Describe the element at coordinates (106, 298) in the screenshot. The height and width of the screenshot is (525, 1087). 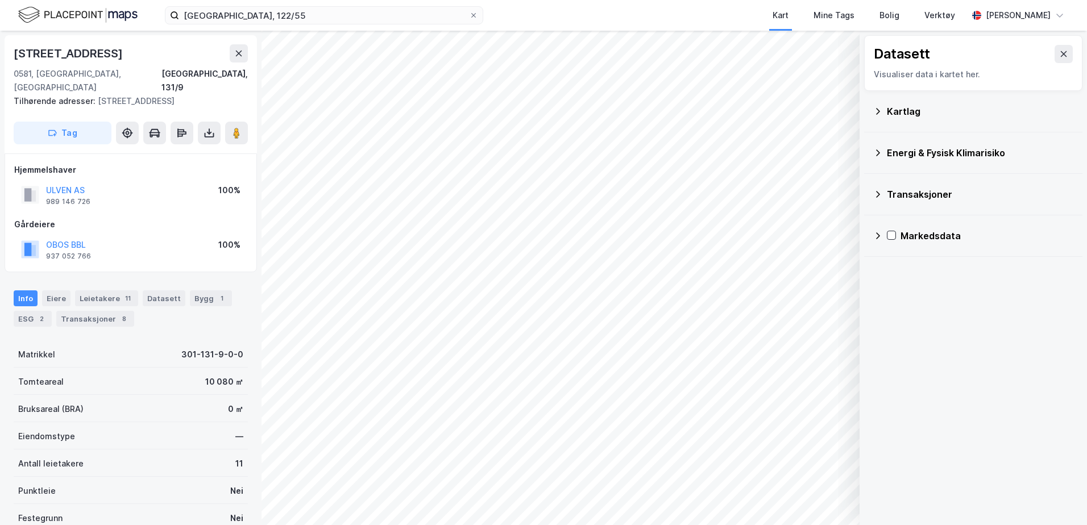
I see `div: Leietakere` at that location.